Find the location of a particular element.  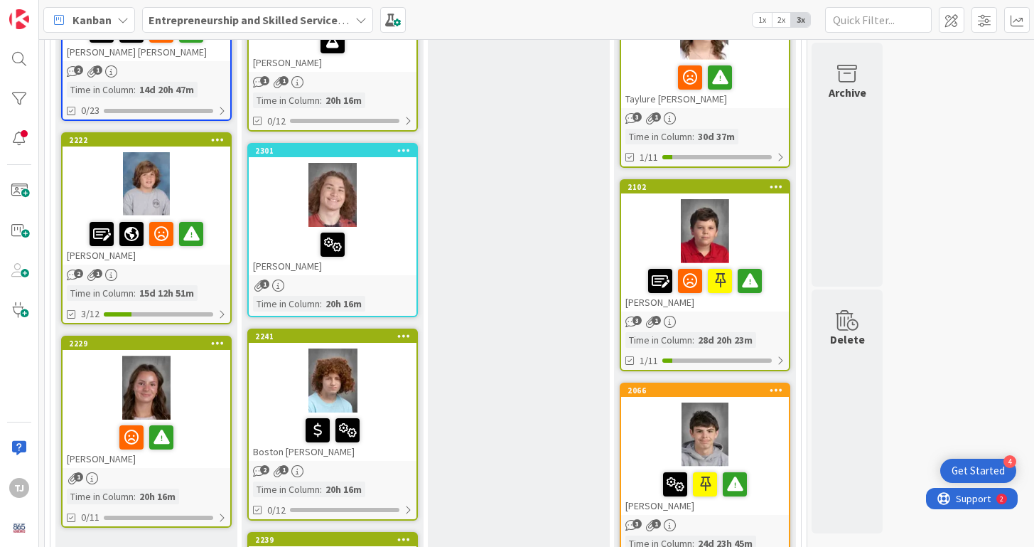

div: Open Get Started checklist, remaining modules: 4 is located at coordinates (978, 471).